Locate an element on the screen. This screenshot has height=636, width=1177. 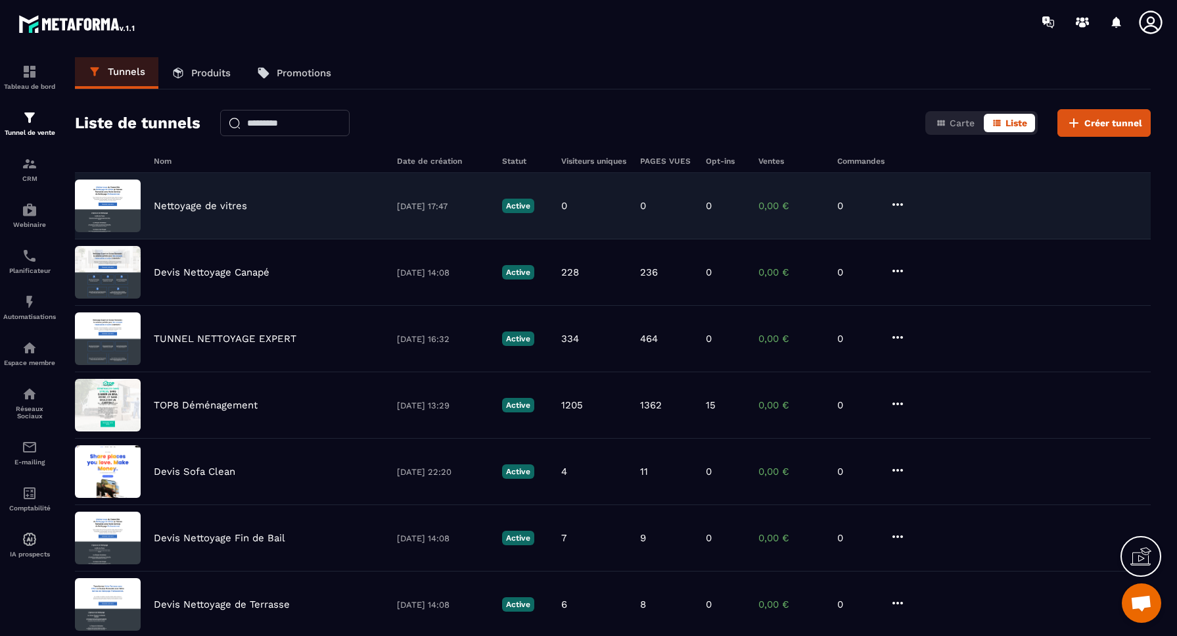
p: Automatisations is located at coordinates (30, 316).